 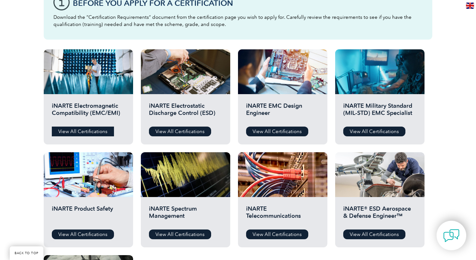 What do you see at coordinates (452, 235) in the screenshot?
I see `img: contact-chat.png` at bounding box center [452, 235].